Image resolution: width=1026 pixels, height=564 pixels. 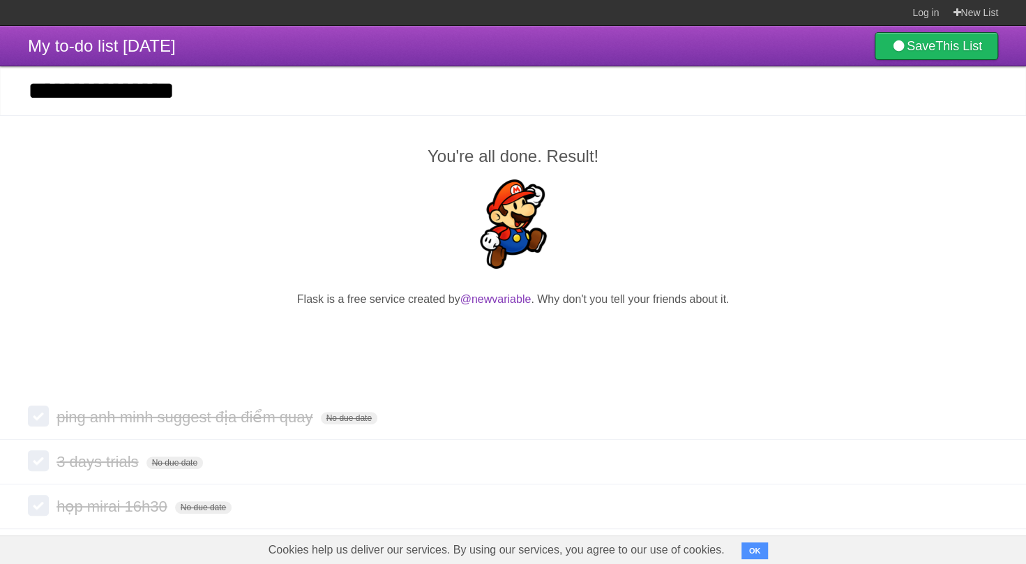 What do you see at coordinates (513, 224) in the screenshot?
I see `img: Super Mario` at bounding box center [513, 224].